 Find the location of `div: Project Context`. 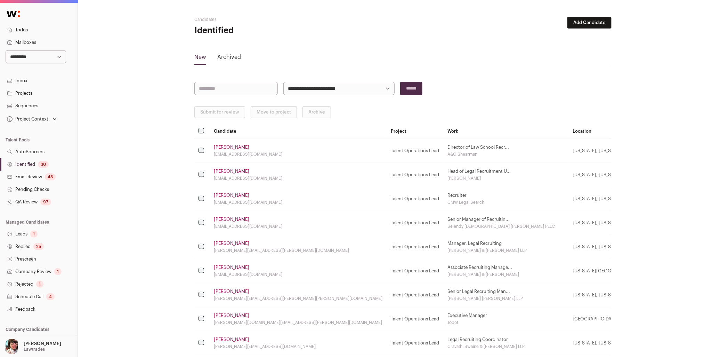

div: Project Context is located at coordinates (27, 119).